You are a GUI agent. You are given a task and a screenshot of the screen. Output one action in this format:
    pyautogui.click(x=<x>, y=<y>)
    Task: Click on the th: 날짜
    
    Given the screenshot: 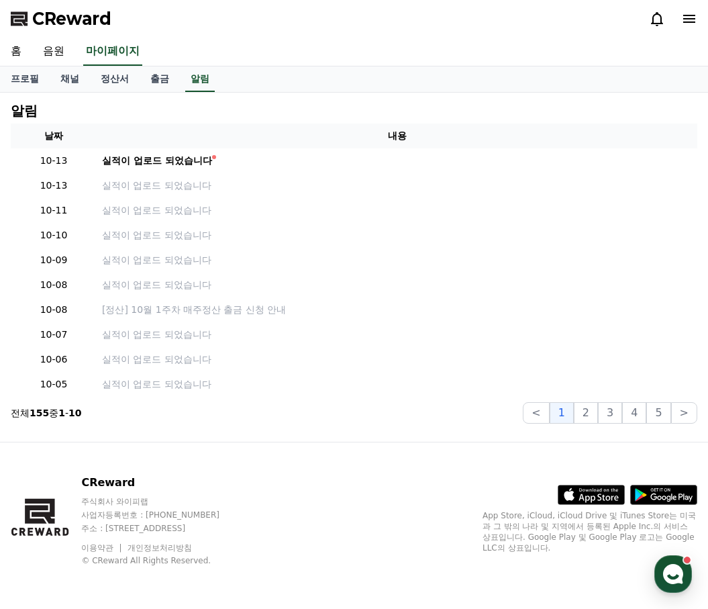 What is the action you would take?
    pyautogui.click(x=54, y=136)
    